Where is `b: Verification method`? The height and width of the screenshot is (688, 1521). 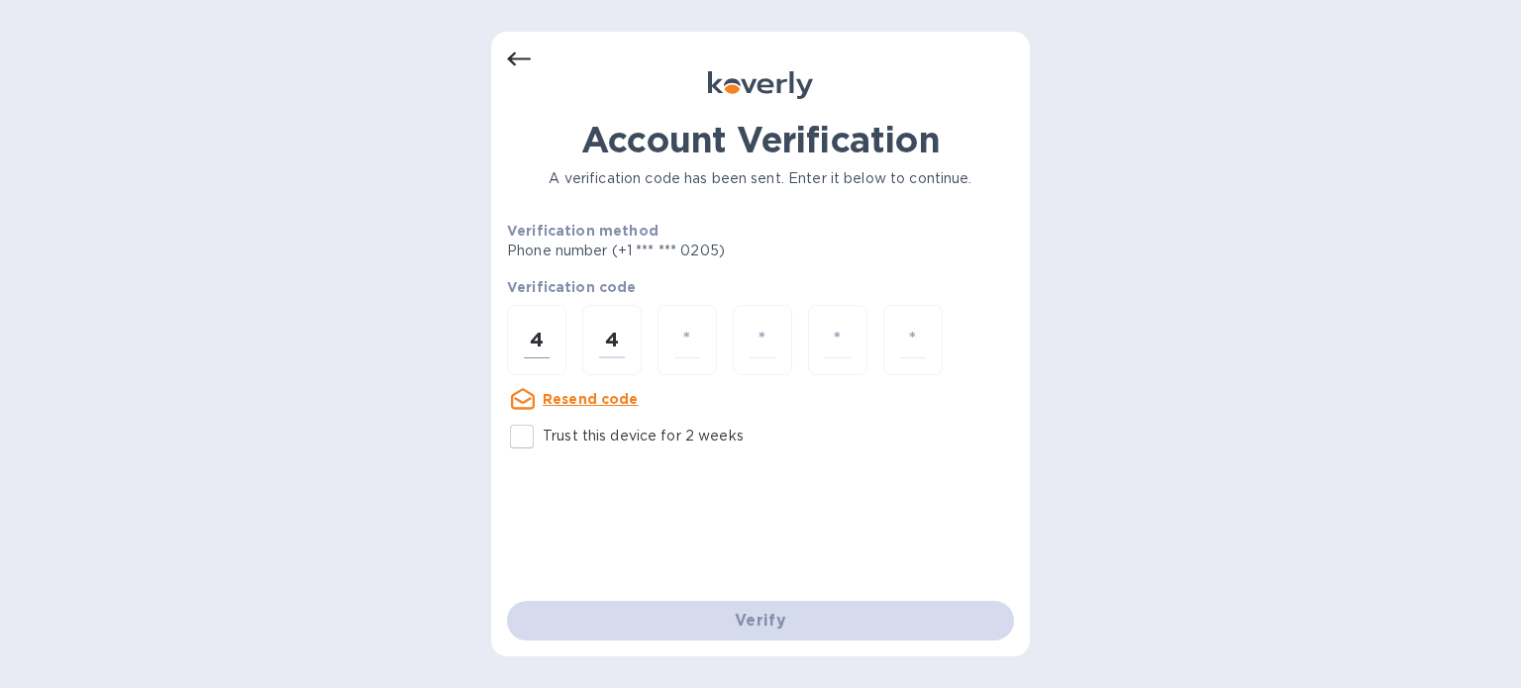
b: Verification method is located at coordinates (582, 231).